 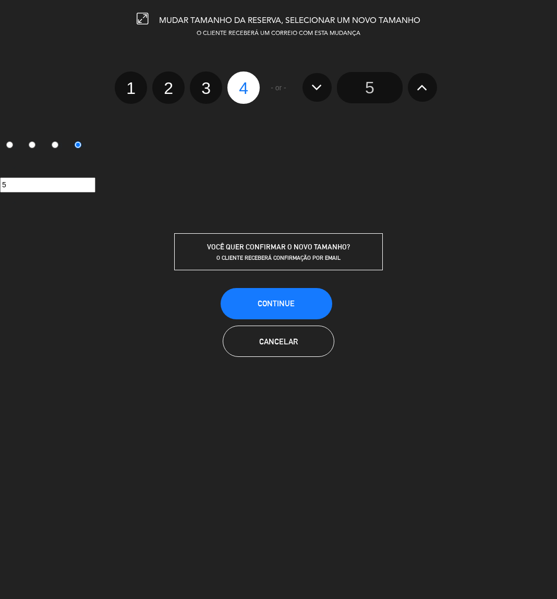 What do you see at coordinates (9, 144) in the screenshot?
I see `input: 1` at bounding box center [9, 144].